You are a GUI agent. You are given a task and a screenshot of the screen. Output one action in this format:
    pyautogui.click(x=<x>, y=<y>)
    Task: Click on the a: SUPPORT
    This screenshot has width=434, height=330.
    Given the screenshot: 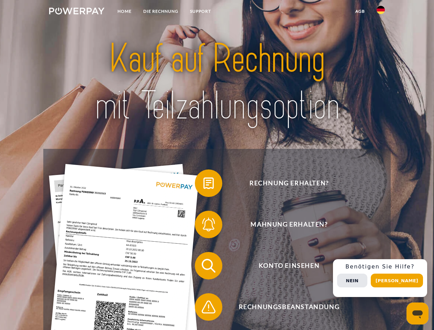 What is the action you would take?
    pyautogui.click(x=200, y=11)
    